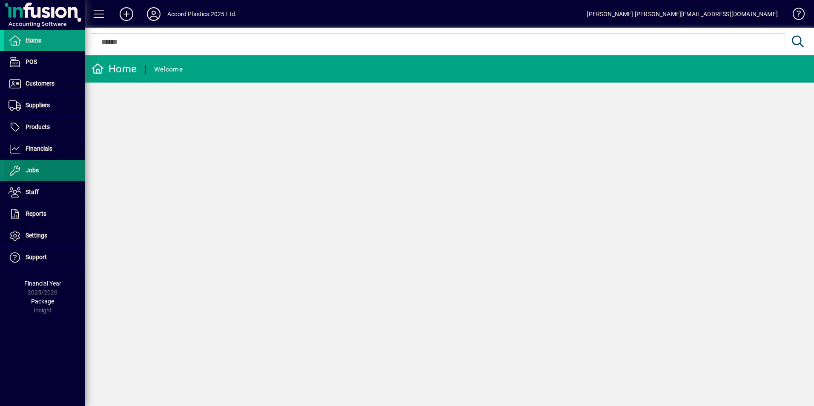  Describe the element at coordinates (45, 214) in the screenshot. I see `a: Reports` at that location.